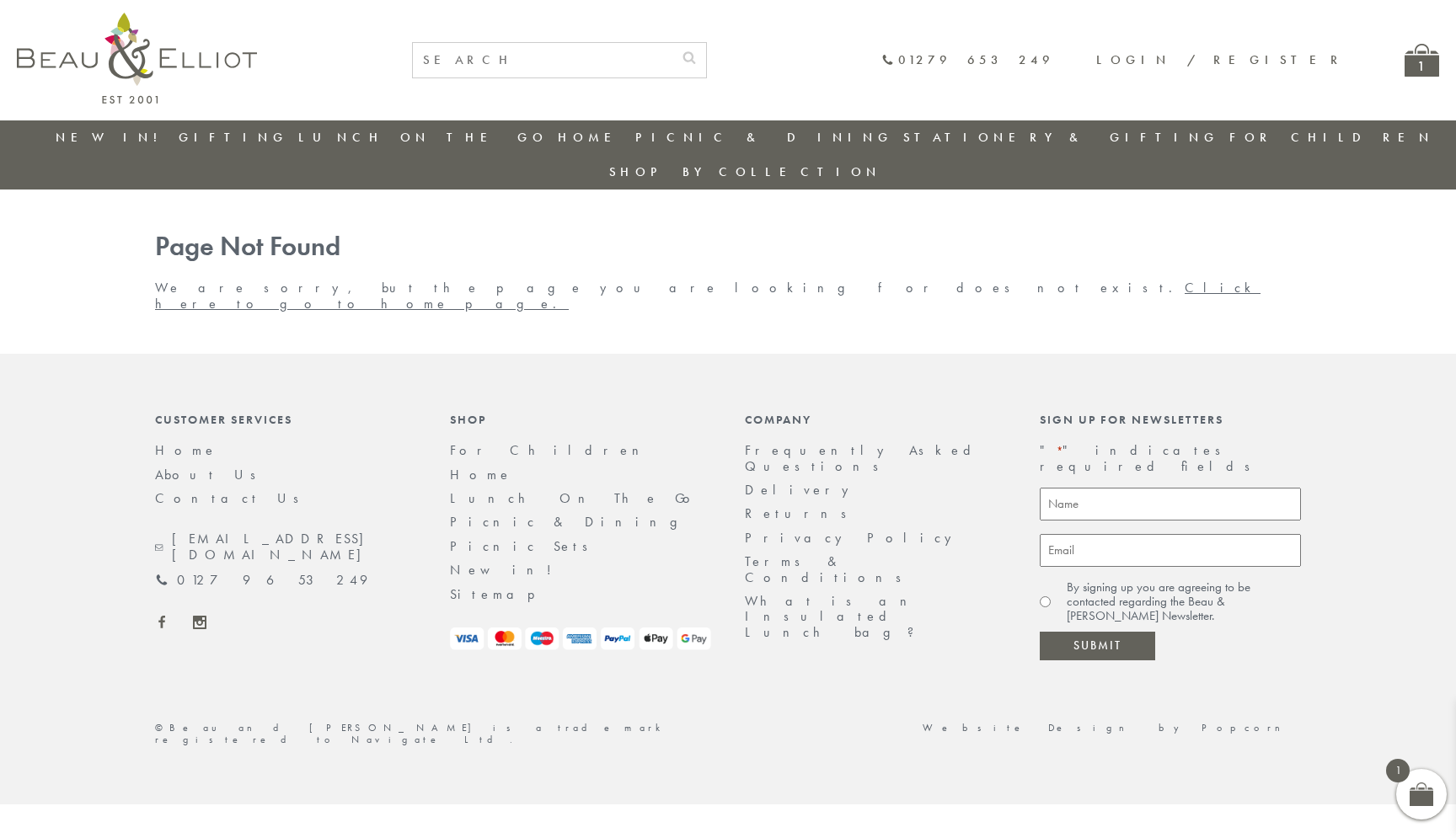 The width and height of the screenshot is (1456, 838). What do you see at coordinates (1097, 646) in the screenshot?
I see `input: Submit` at bounding box center [1097, 646].